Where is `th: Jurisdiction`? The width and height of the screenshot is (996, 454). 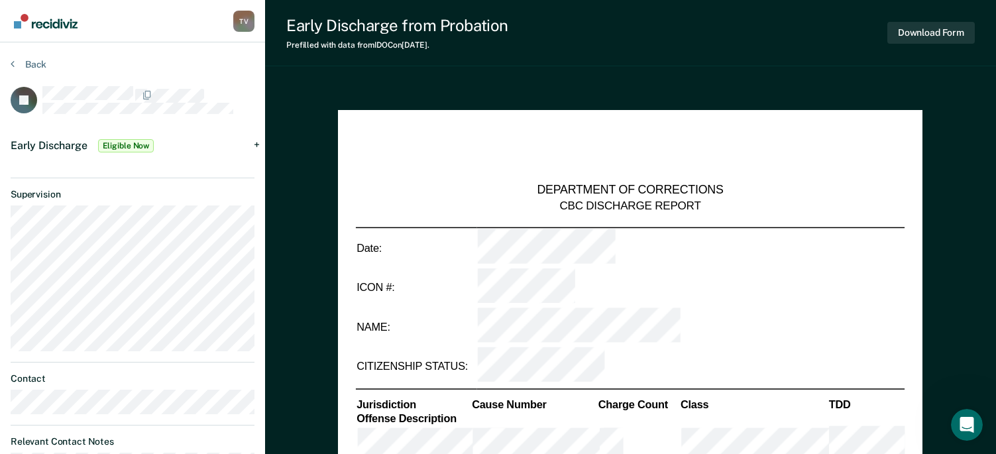 th: Jurisdiction is located at coordinates (414, 404).